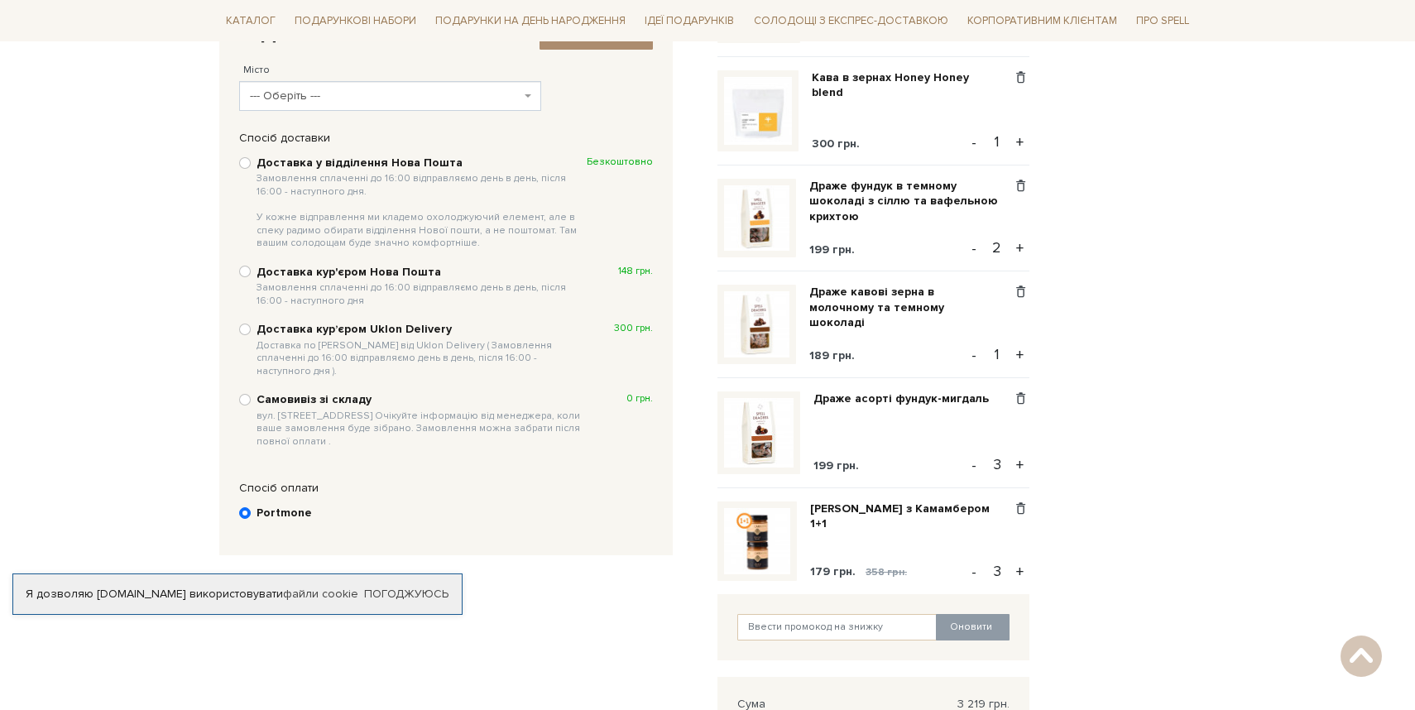  What do you see at coordinates (886, 572) in the screenshot?
I see `span: 358 грн.` at bounding box center [886, 572].